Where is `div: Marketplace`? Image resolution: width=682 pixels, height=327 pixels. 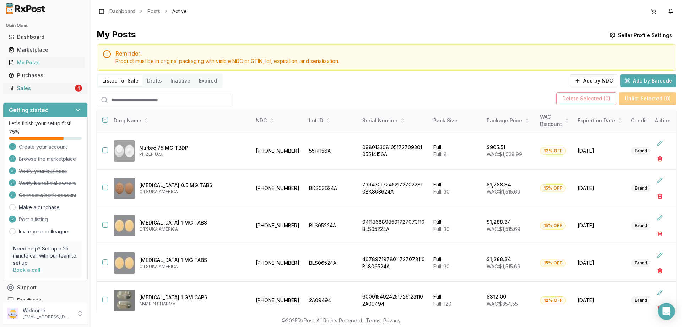 div: Marketplace is located at coordinates (45, 50).